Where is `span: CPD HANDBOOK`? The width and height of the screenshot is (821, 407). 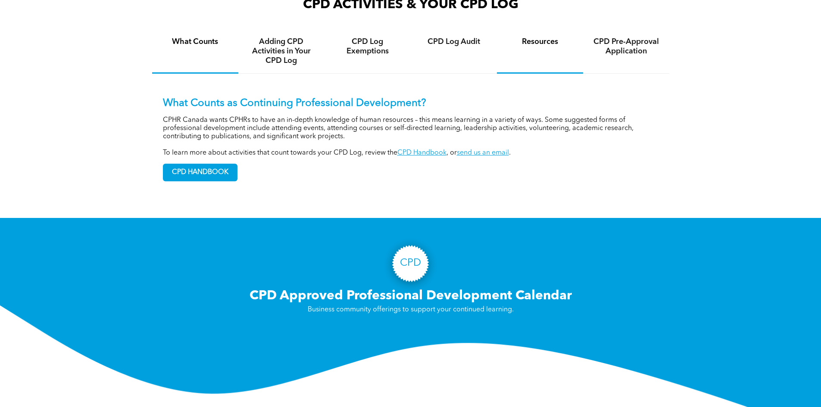
span: CPD HANDBOOK is located at coordinates (200, 172).